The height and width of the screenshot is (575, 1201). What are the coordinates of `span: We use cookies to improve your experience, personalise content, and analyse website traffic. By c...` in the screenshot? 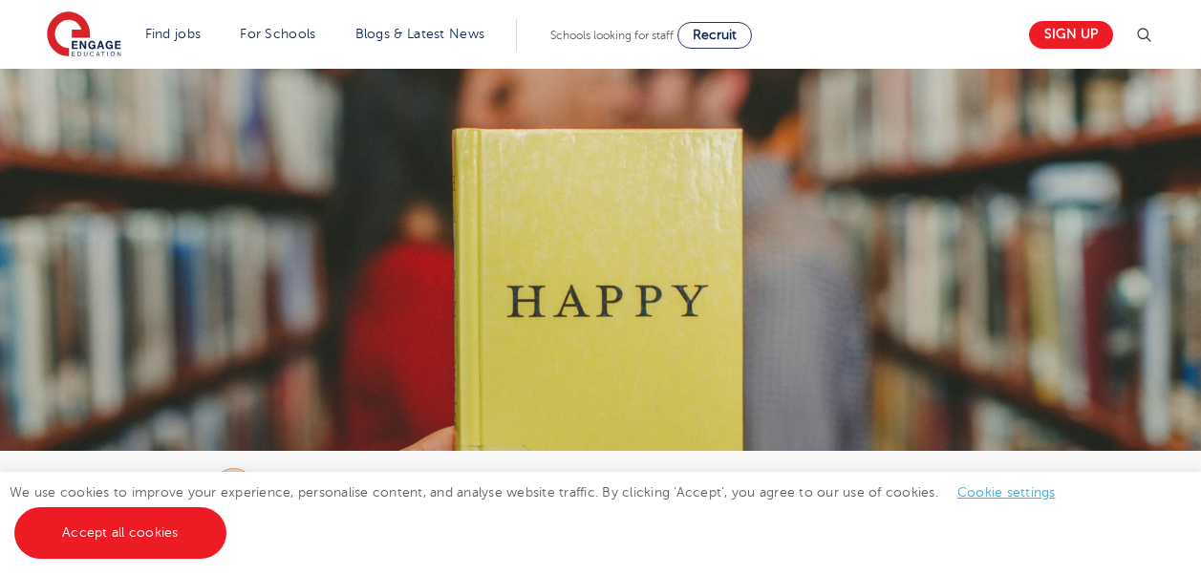 It's located at (542, 512).